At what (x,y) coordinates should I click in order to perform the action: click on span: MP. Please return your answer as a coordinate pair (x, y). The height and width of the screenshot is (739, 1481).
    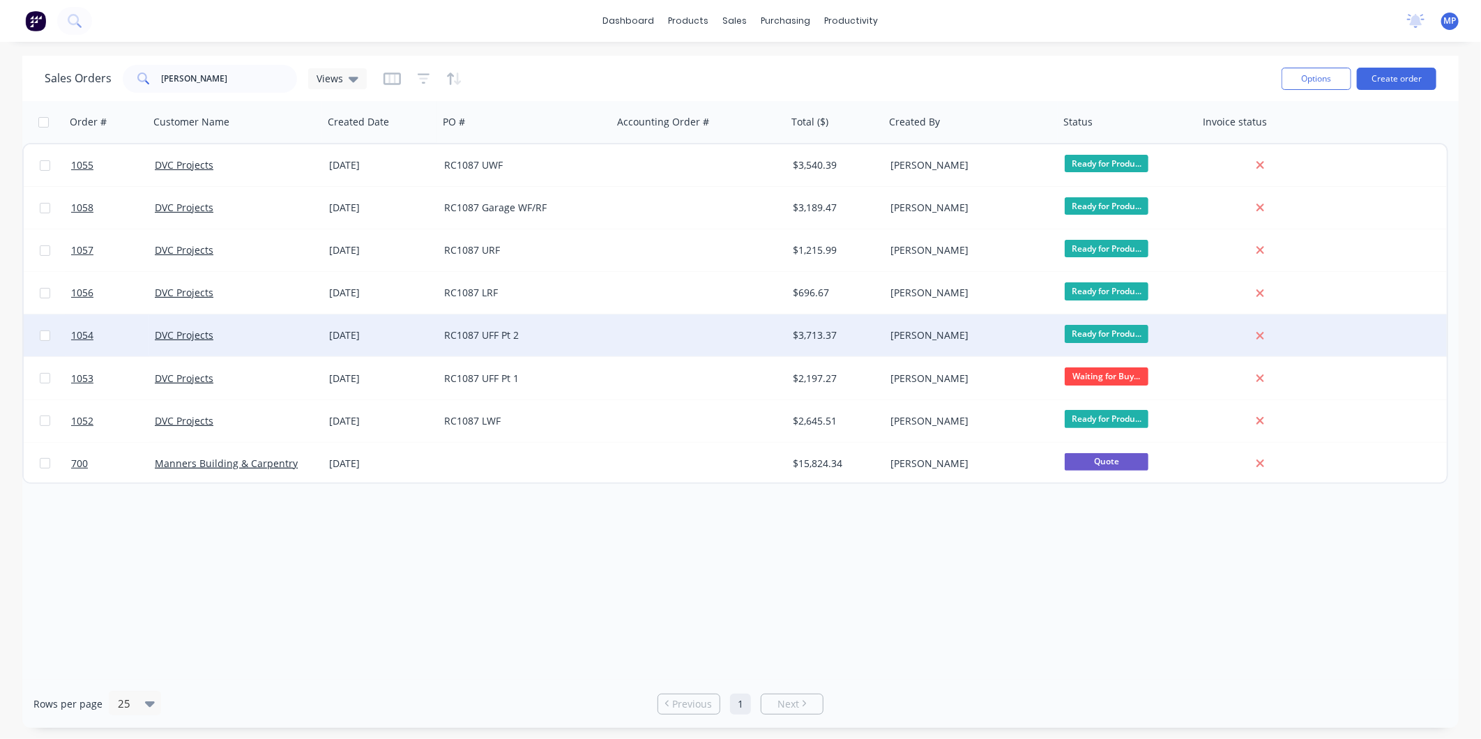
    Looking at the image, I should click on (1450, 21).